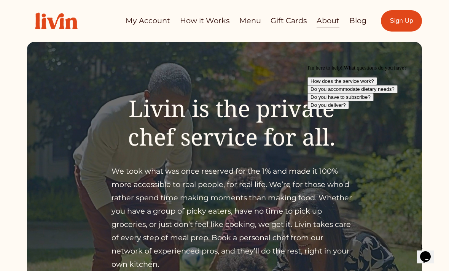 The width and height of the screenshot is (449, 271). Describe the element at coordinates (328, 21) in the screenshot. I see `a: About` at that location.